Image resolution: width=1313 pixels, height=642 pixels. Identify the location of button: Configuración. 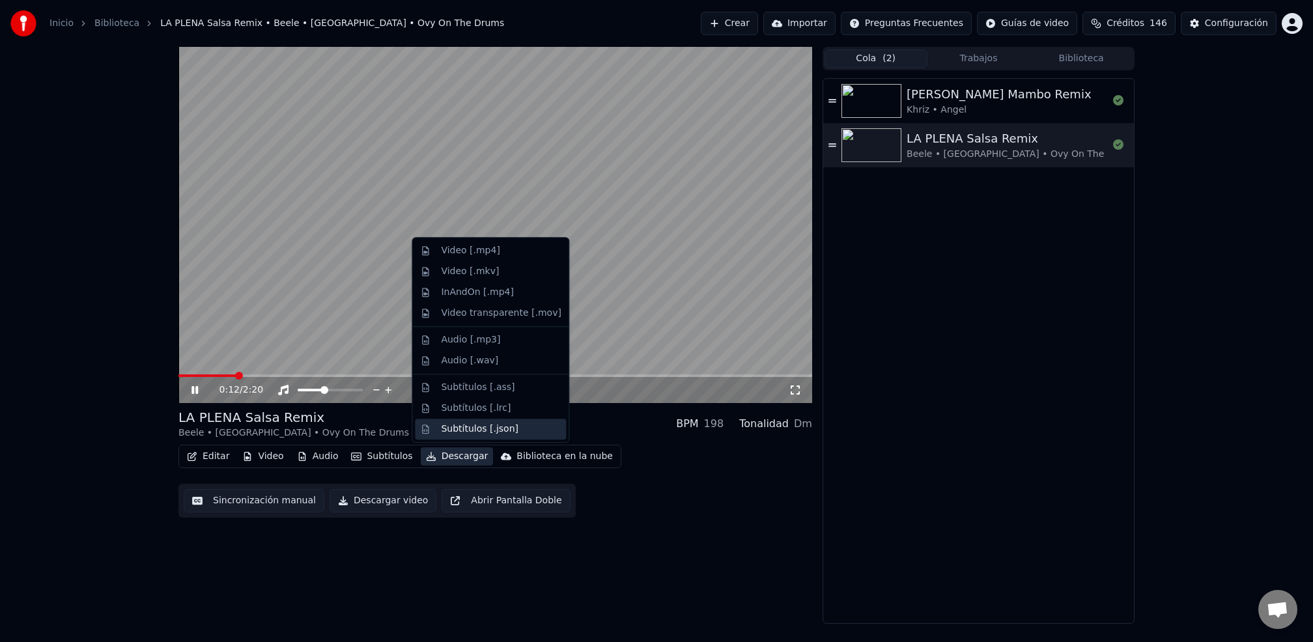
(1229, 23).